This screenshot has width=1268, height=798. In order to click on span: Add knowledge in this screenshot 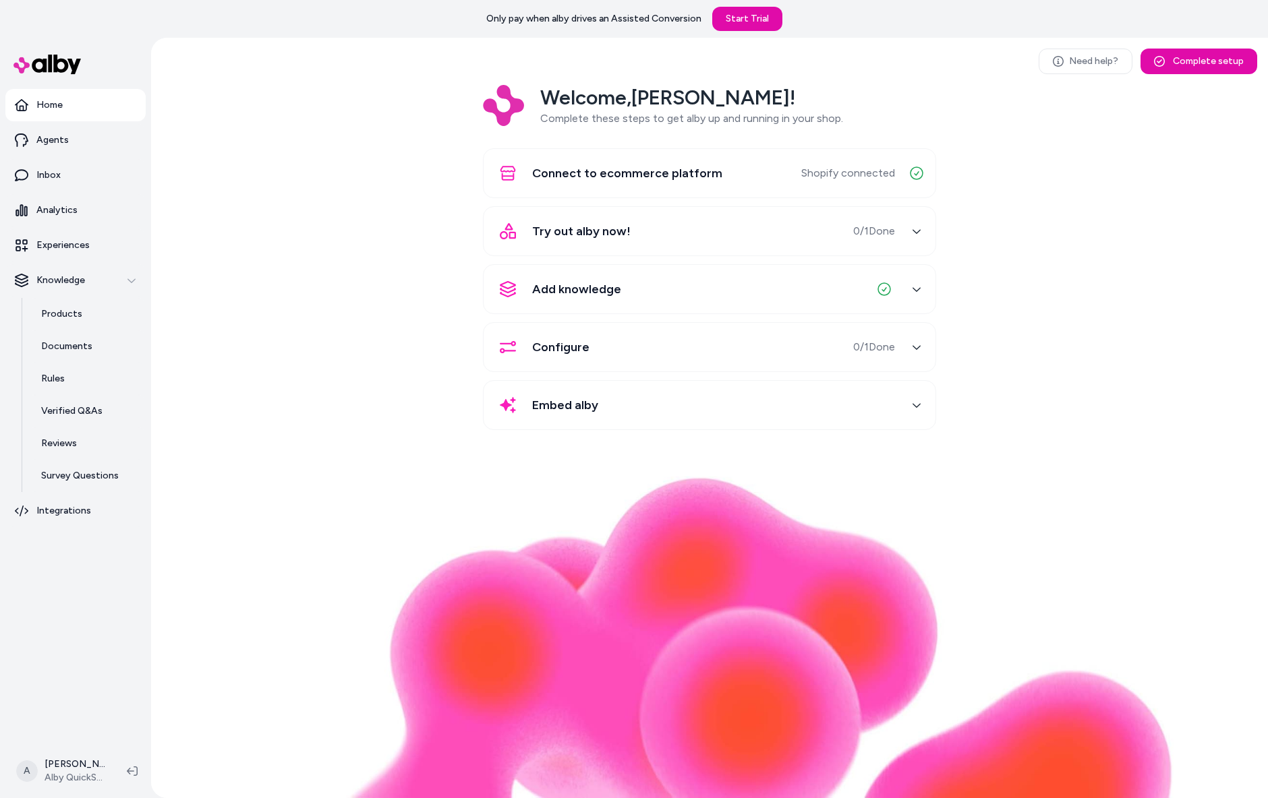, I will do `click(577, 289)`.